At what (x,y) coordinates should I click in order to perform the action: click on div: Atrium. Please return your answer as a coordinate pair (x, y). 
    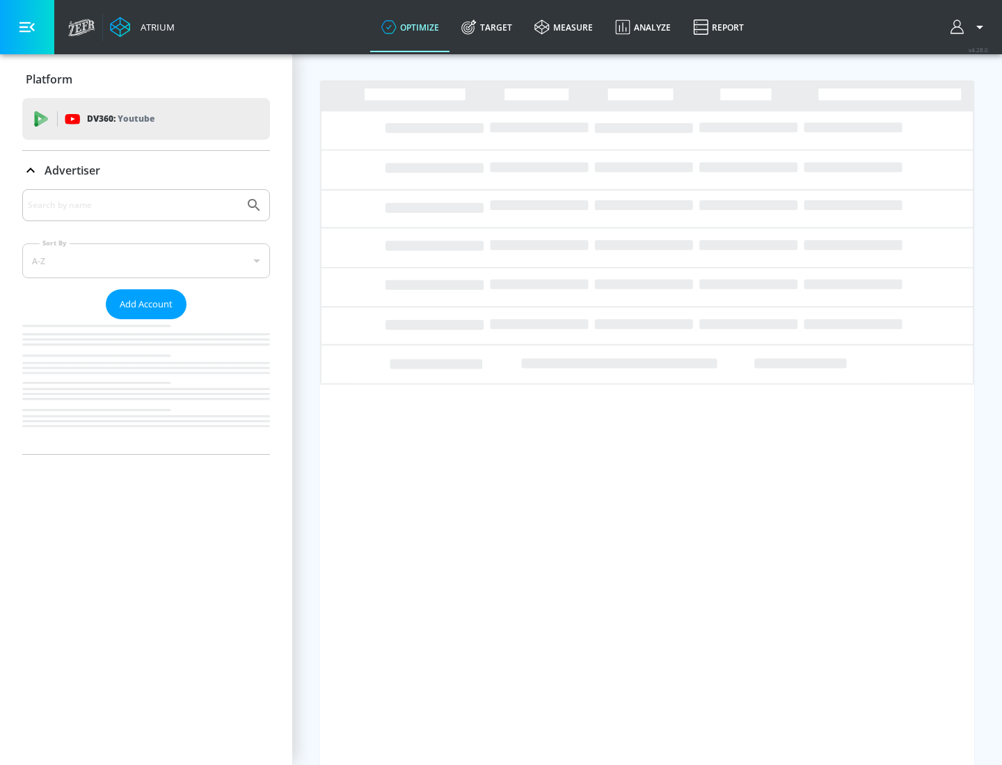
    Looking at the image, I should click on (154, 27).